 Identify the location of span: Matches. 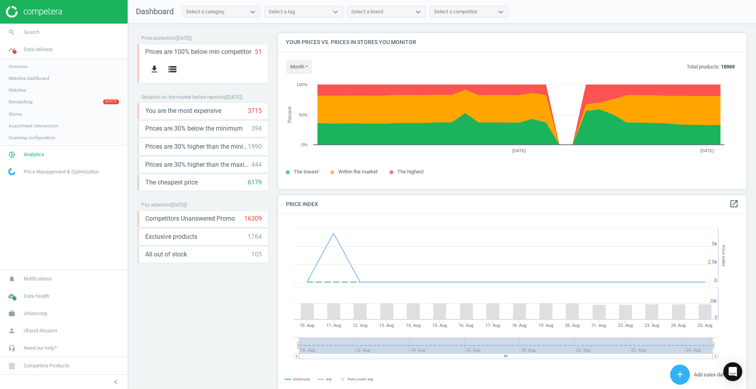
(17, 90).